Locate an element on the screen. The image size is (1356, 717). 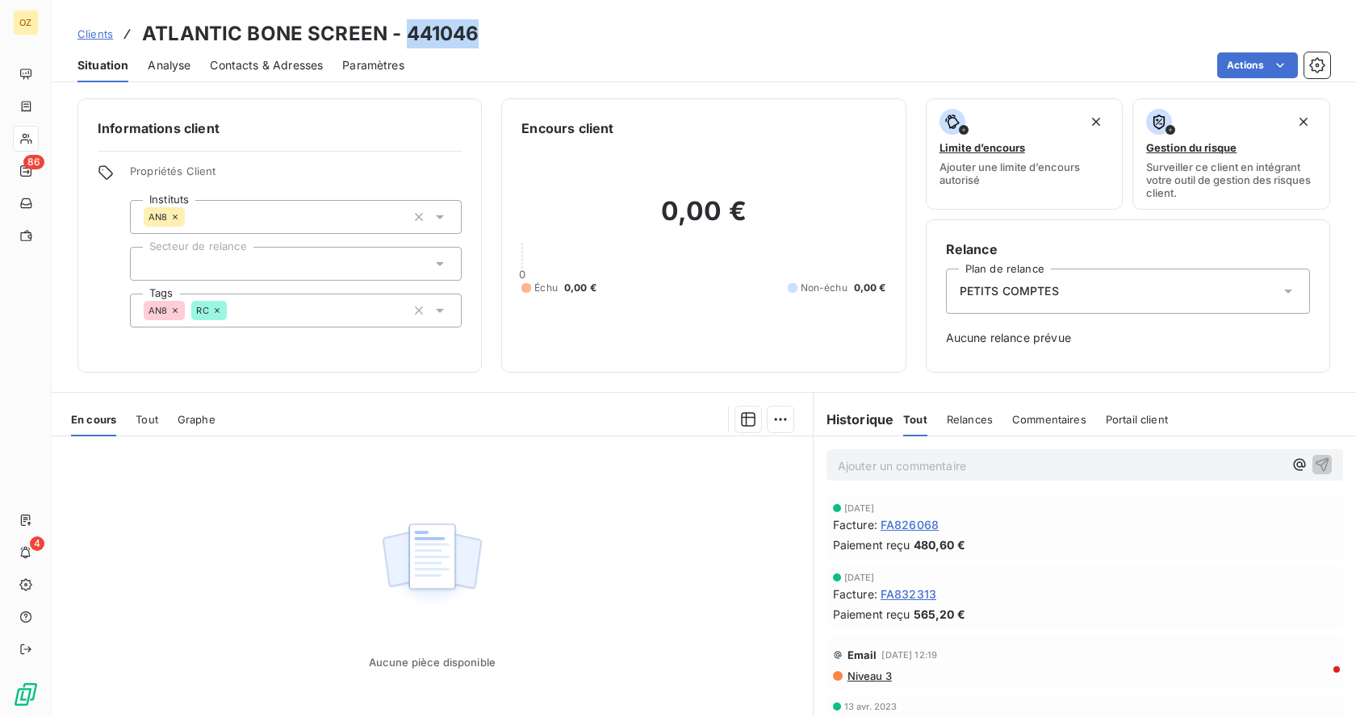
span: Email is located at coordinates (862, 655).